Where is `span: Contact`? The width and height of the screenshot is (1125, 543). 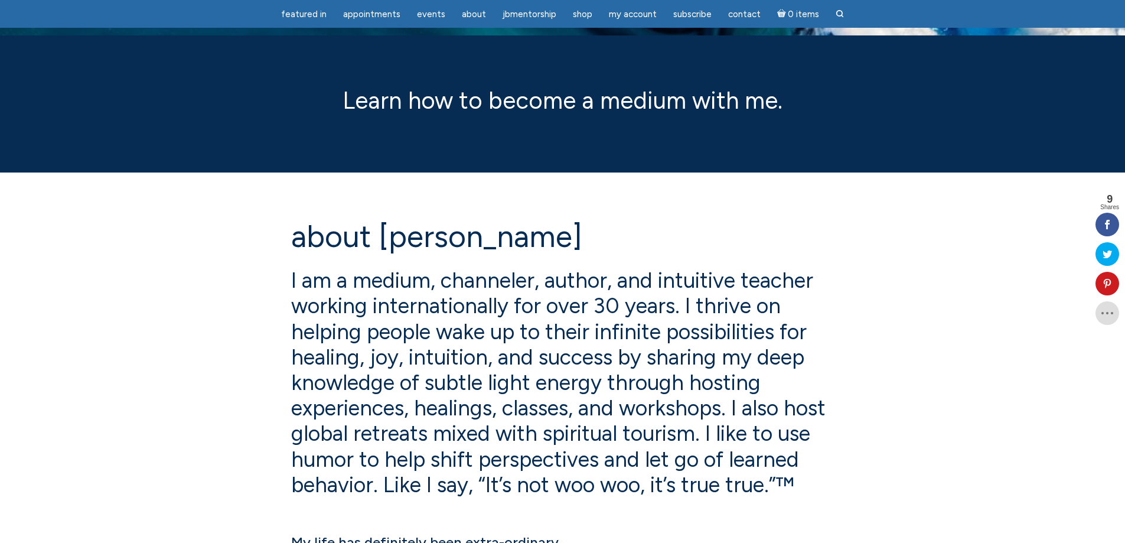
span: Contact is located at coordinates (744, 14).